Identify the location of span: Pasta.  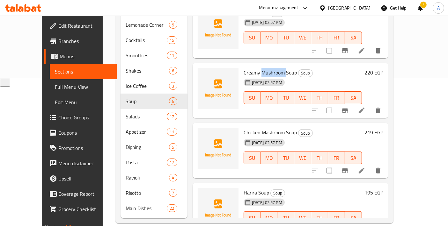
(146, 162).